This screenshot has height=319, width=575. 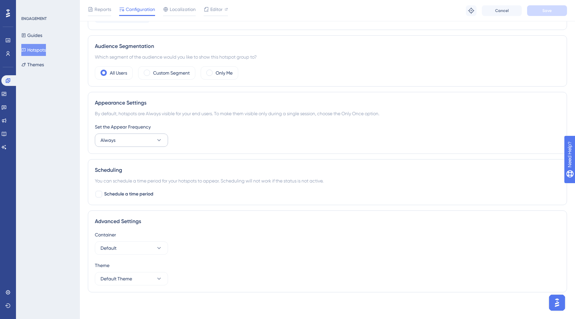 What do you see at coordinates (327, 57) in the screenshot?
I see `div: Which segment of the audience would you like to show this hotspot group to?` at bounding box center [327, 57].